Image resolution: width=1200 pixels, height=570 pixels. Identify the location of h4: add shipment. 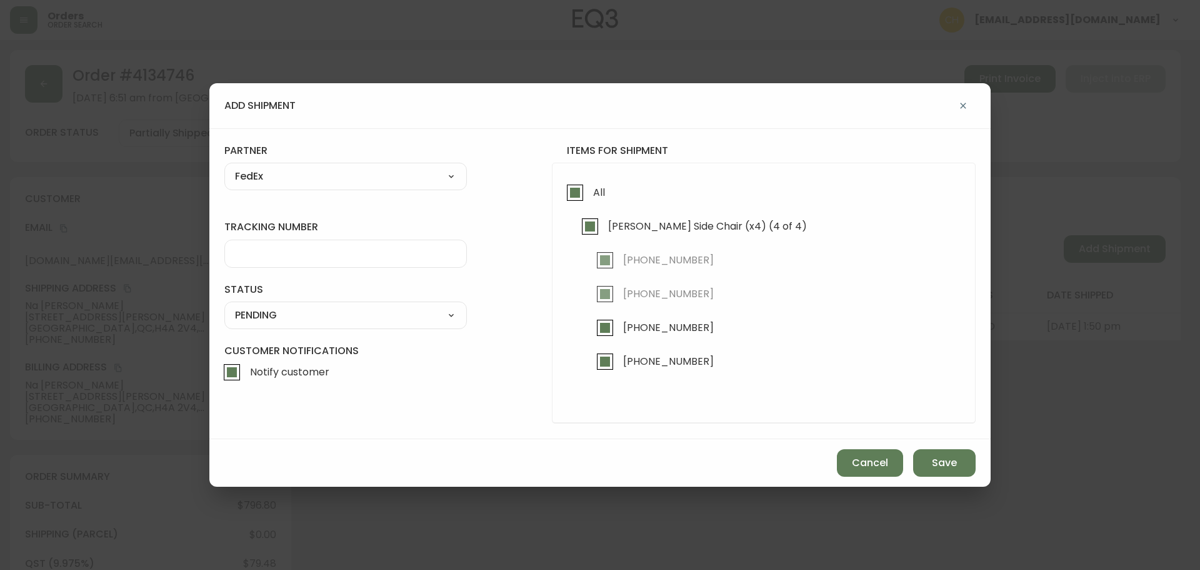
(260, 106).